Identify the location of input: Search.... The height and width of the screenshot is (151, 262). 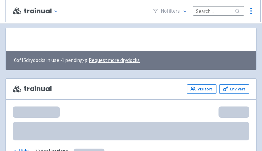
(218, 11).